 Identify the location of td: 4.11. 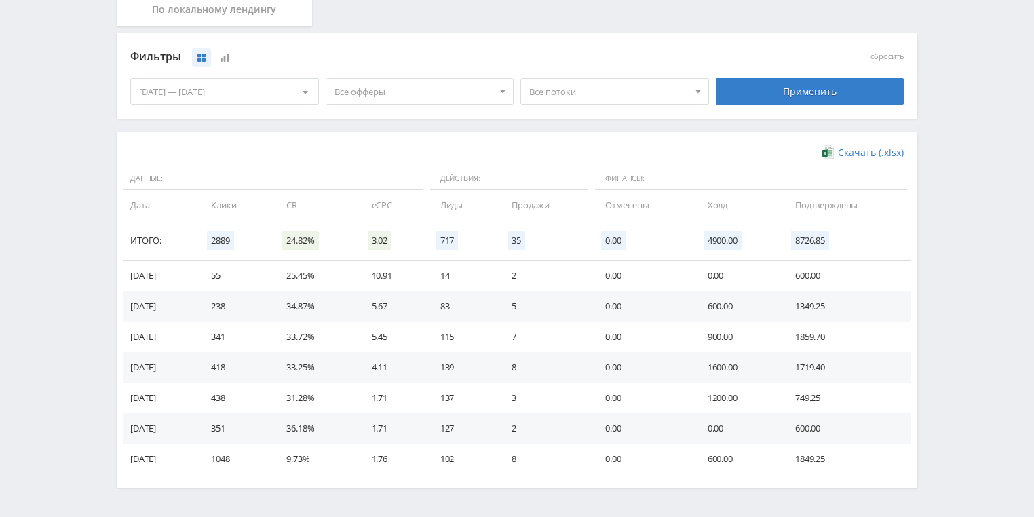
(392, 367).